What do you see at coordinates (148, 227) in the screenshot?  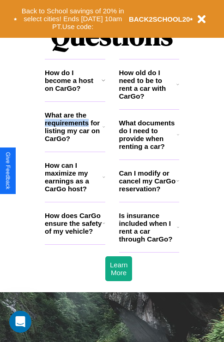 I see `h3: Is insurance included when I rent a car through CarGo?` at bounding box center [148, 227].